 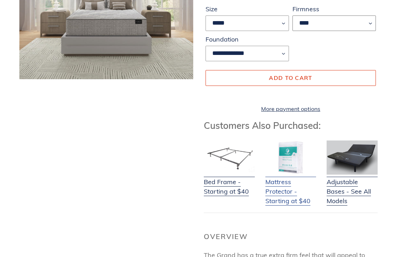 I want to click on label: Firmness, so click(x=334, y=9).